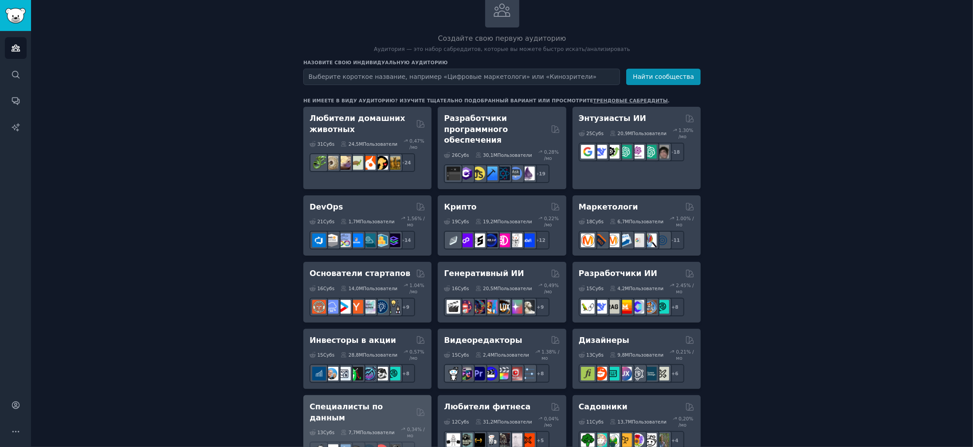 The height and width of the screenshot is (447, 973). Describe the element at coordinates (637, 307) in the screenshot. I see `img: OpenSourceAI` at that location.